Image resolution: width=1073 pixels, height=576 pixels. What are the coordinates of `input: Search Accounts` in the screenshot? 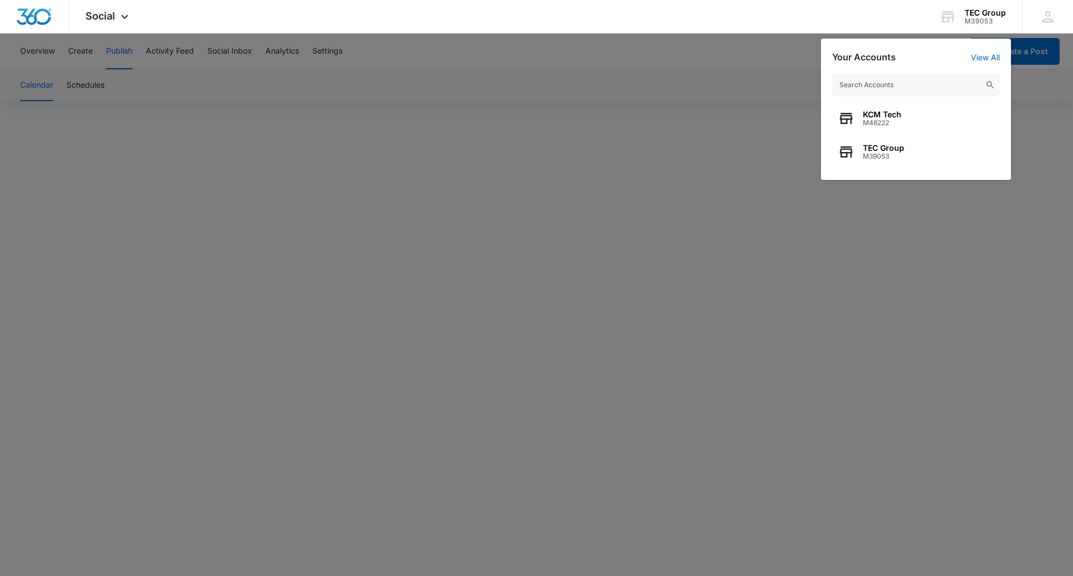 It's located at (916, 85).